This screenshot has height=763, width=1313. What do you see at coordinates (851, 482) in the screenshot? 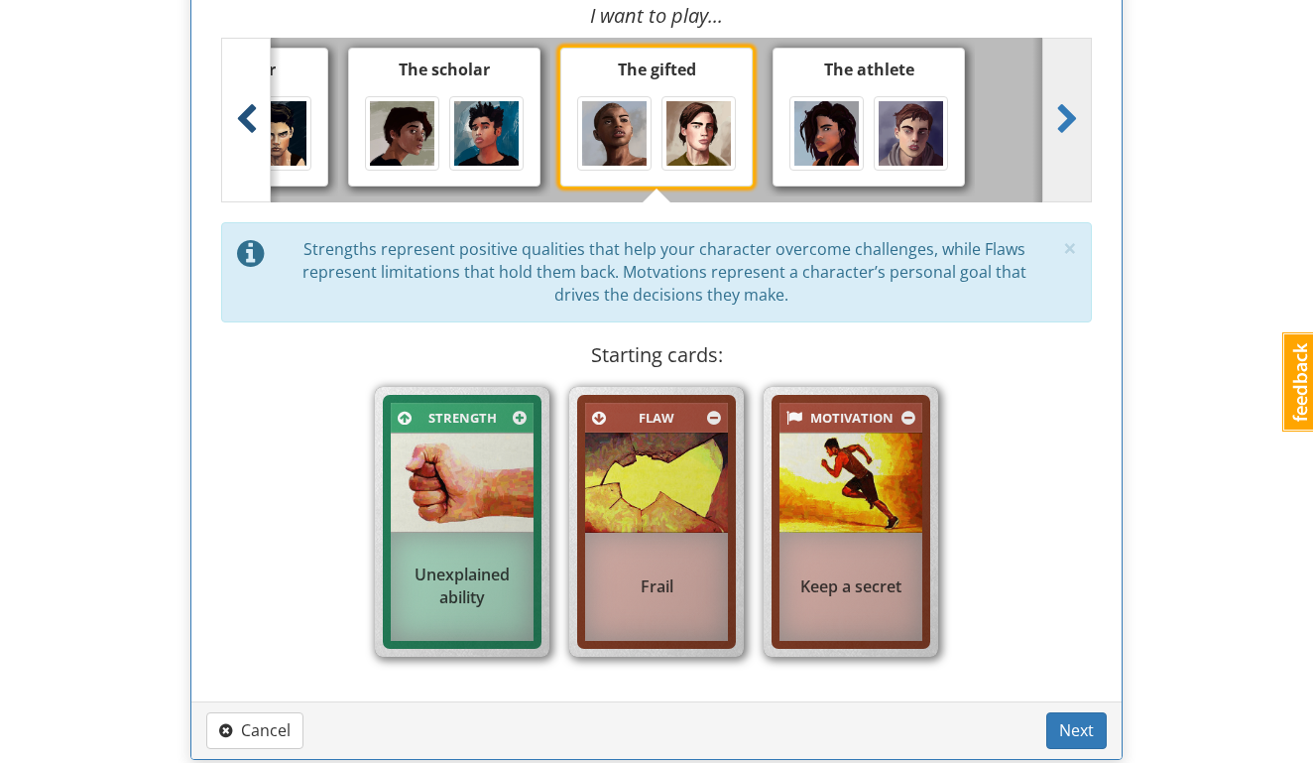
I see `img: A person sprints as fast as they can.` at bounding box center [851, 482].